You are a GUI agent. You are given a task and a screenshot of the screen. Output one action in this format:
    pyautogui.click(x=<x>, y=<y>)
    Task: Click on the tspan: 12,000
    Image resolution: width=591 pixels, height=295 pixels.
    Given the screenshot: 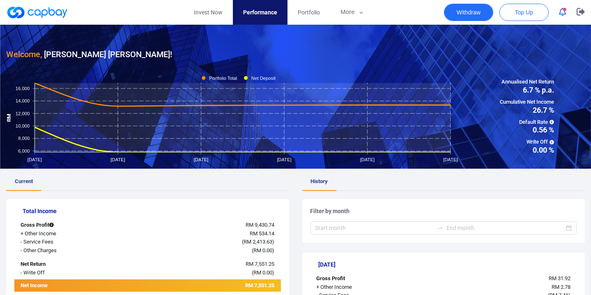 What is the action you would take?
    pyautogui.click(x=23, y=113)
    